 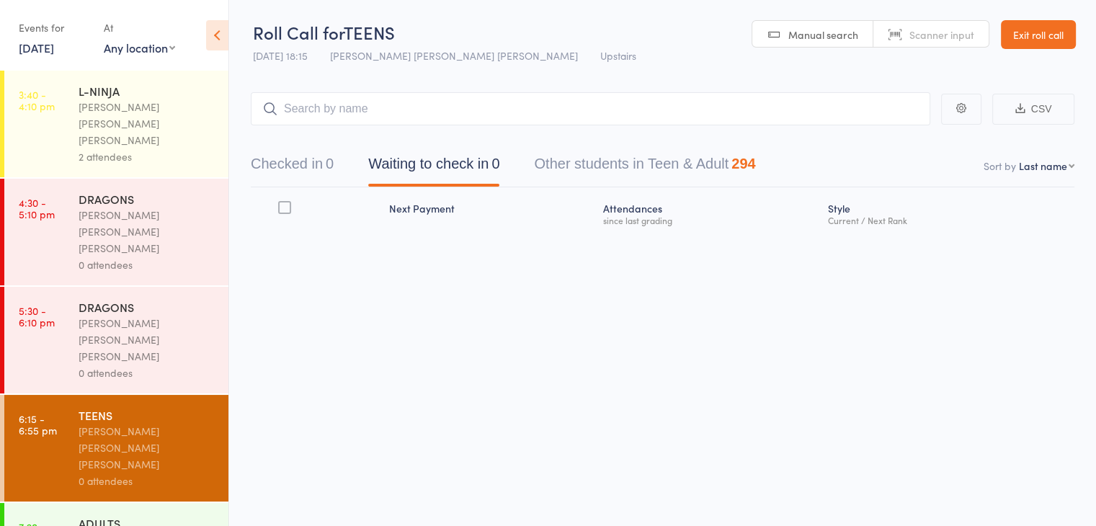 What do you see at coordinates (434, 167) in the screenshot?
I see `button: Waiting to check in0` at bounding box center [434, 167].